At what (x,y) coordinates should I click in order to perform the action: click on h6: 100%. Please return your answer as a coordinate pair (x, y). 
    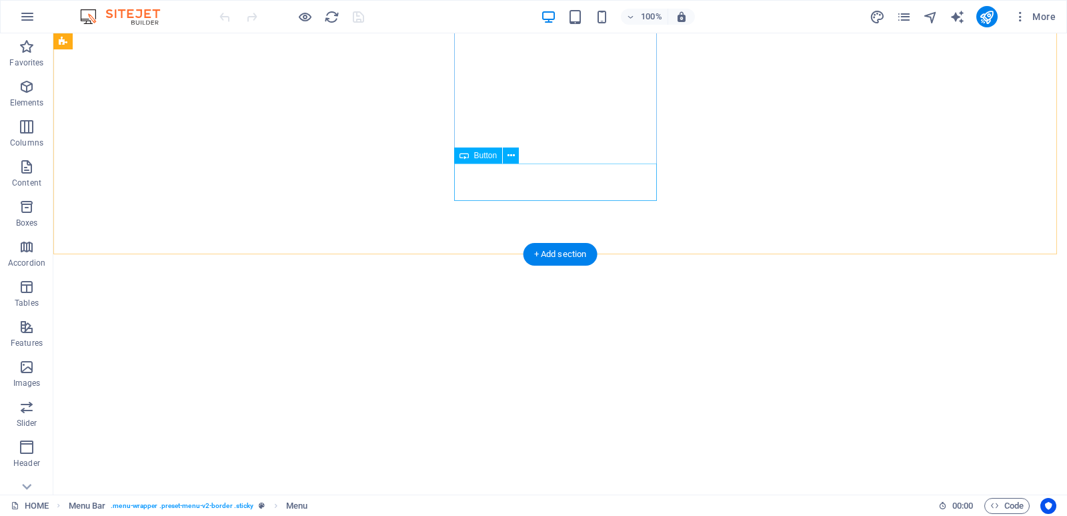
    Looking at the image, I should click on (652, 17).